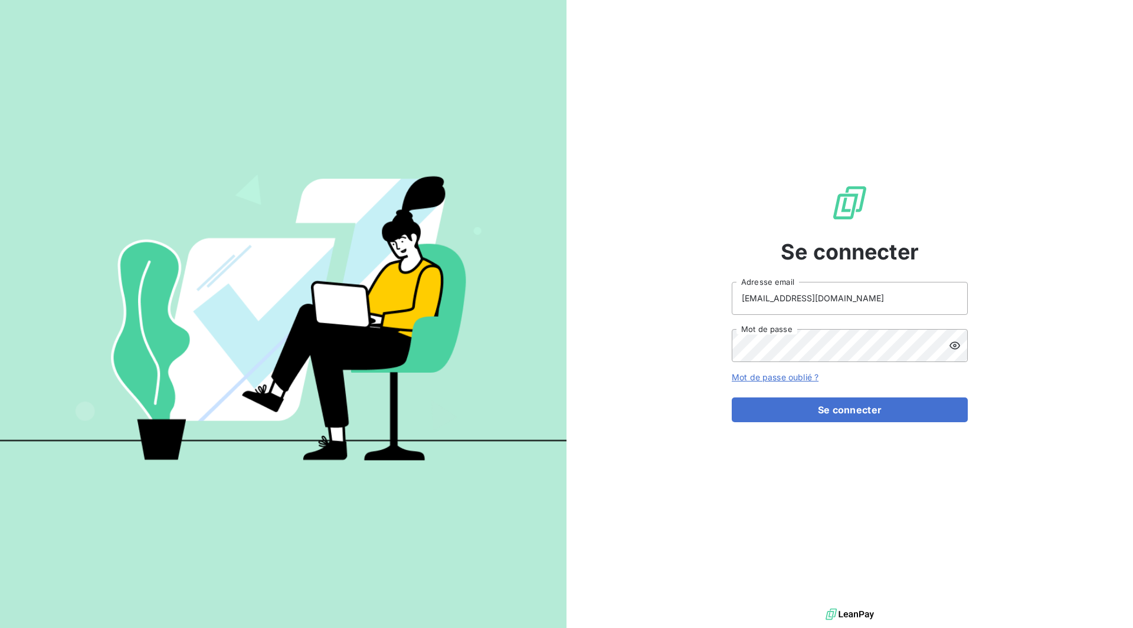  Describe the element at coordinates (850, 252) in the screenshot. I see `span: Se connecter` at that location.